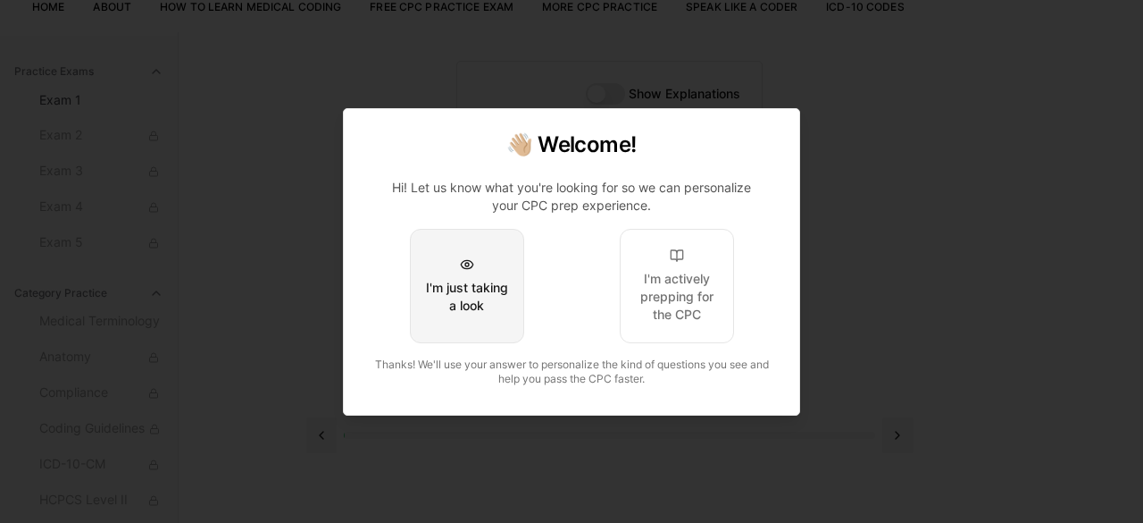 Image resolution: width=1143 pixels, height=523 pixels. I want to click on button: I'm just taking a look, so click(467, 286).